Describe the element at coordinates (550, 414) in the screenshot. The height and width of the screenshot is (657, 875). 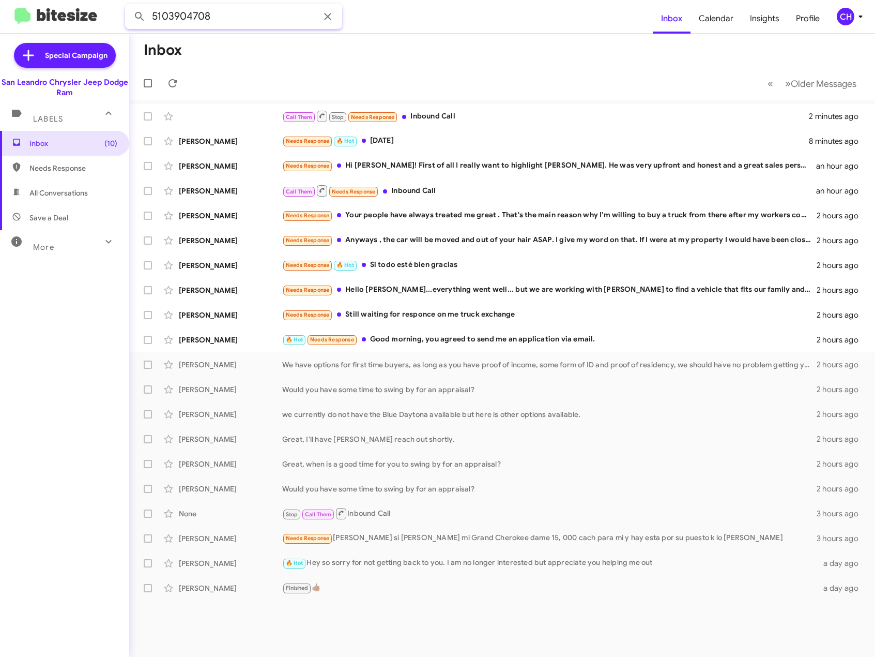
I see `div: we currently do not have the Blue Daytona available but here is other options available.` at that location.